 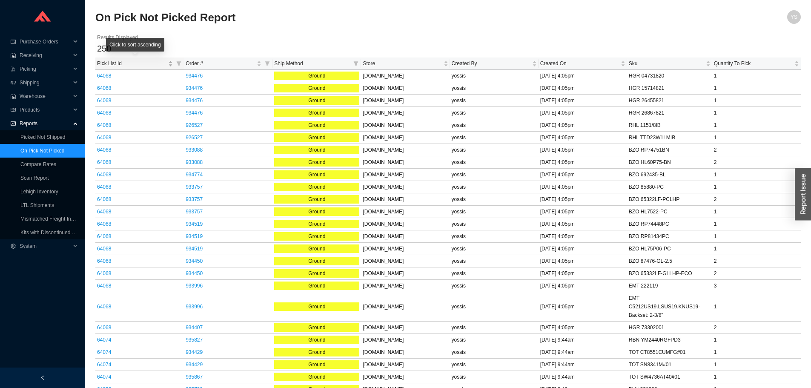 What do you see at coordinates (670, 327) in the screenshot?
I see `td: HGR 73302001` at bounding box center [670, 327].